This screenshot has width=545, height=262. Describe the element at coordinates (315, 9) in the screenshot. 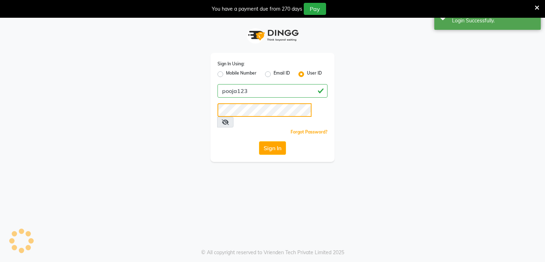

I see `button: Pay` at that location.